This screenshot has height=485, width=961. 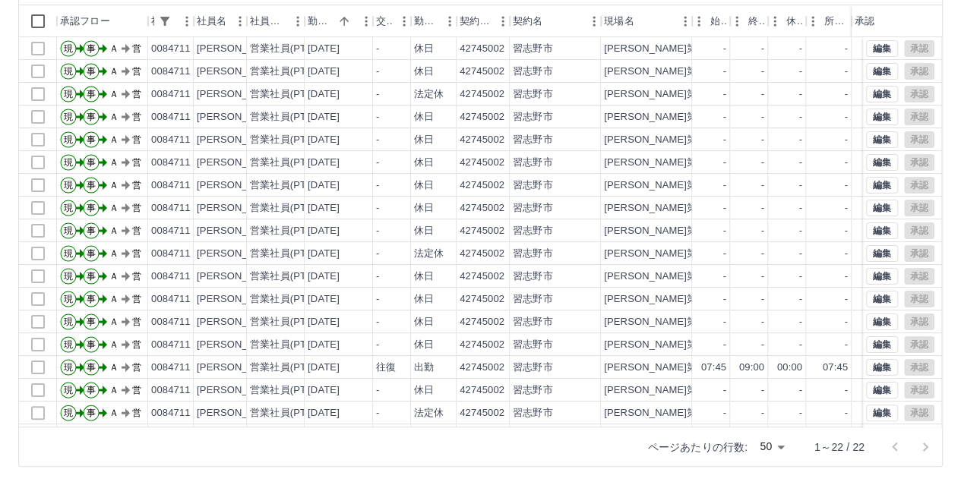 I want to click on div: 契約コード, so click(x=476, y=21).